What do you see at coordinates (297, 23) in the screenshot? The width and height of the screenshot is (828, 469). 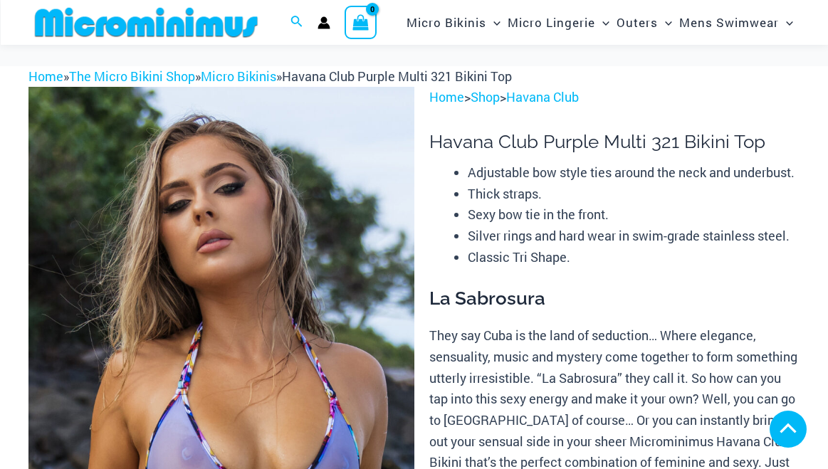 I see `a: Search icon link` at bounding box center [297, 23].